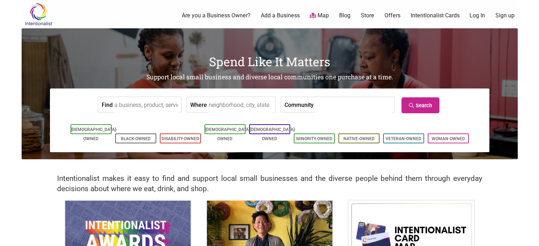 The width and height of the screenshot is (539, 246). I want to click on a: Minority-Owned, so click(314, 139).